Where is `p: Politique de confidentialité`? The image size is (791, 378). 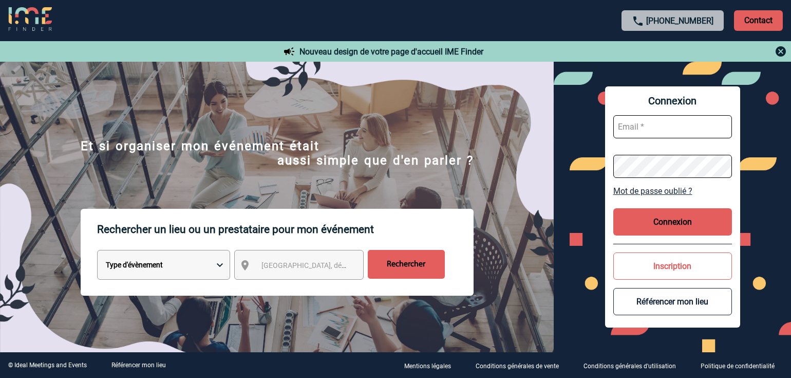 p: Politique de confidentialité is located at coordinates (738, 366).